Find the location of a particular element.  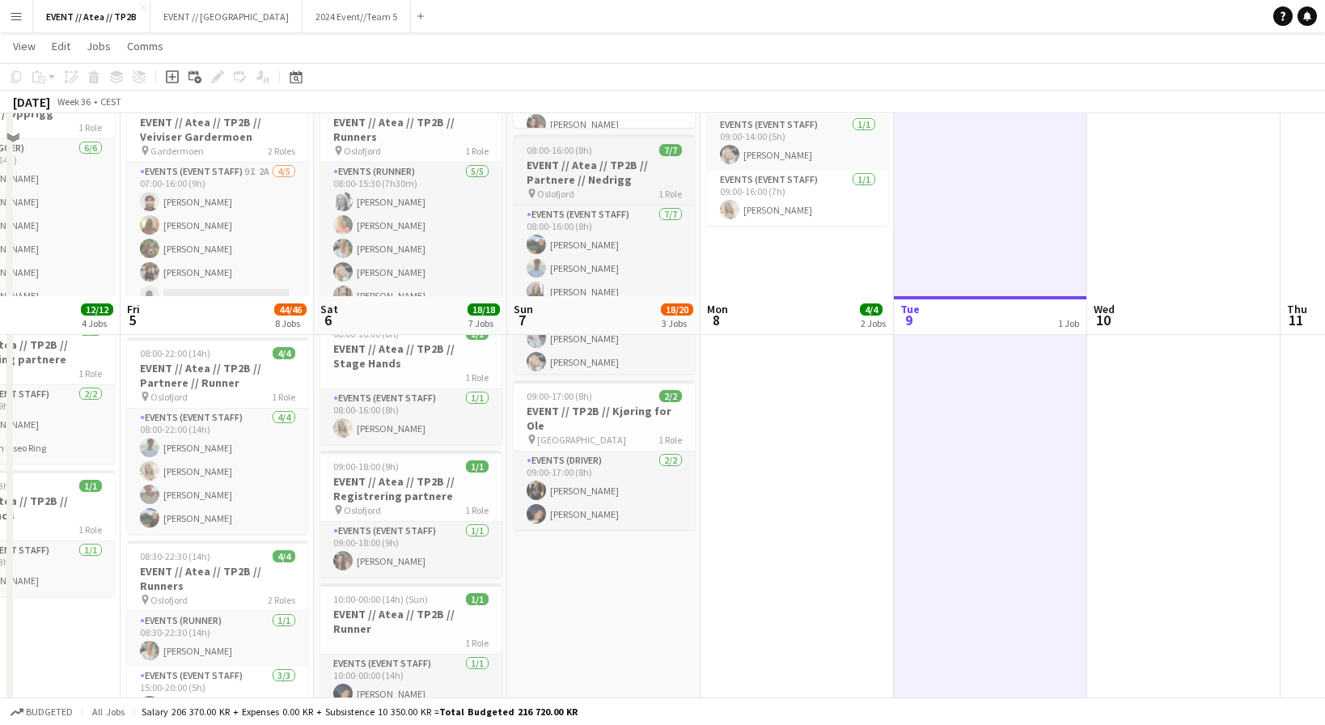

div: 09:00-18:00 (9h)1/1EVENT // Atea // TP2B // Registrering partnere Oslofjord1 RoleEvents (Event St... is located at coordinates (411, 514).